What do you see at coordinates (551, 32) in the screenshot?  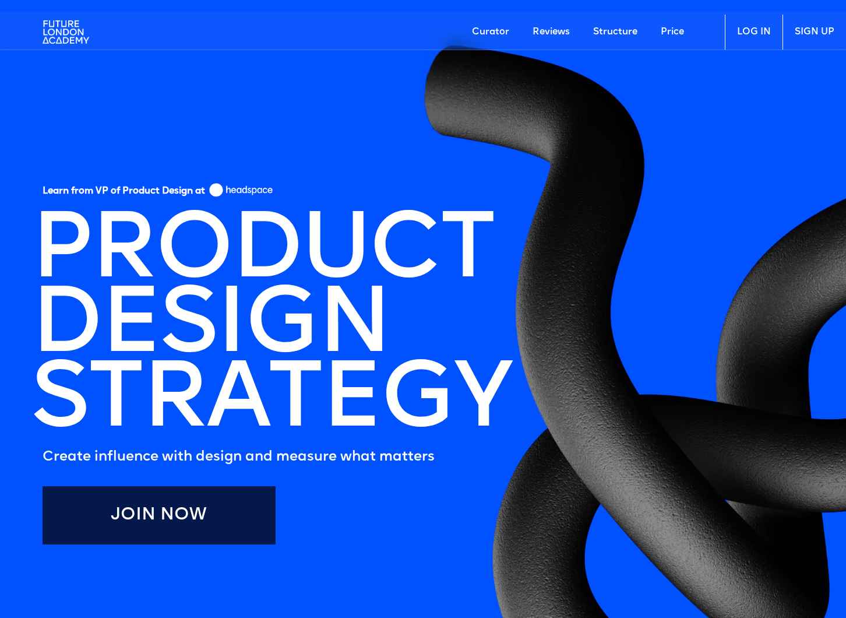 I see `a: Reviews` at bounding box center [551, 32].